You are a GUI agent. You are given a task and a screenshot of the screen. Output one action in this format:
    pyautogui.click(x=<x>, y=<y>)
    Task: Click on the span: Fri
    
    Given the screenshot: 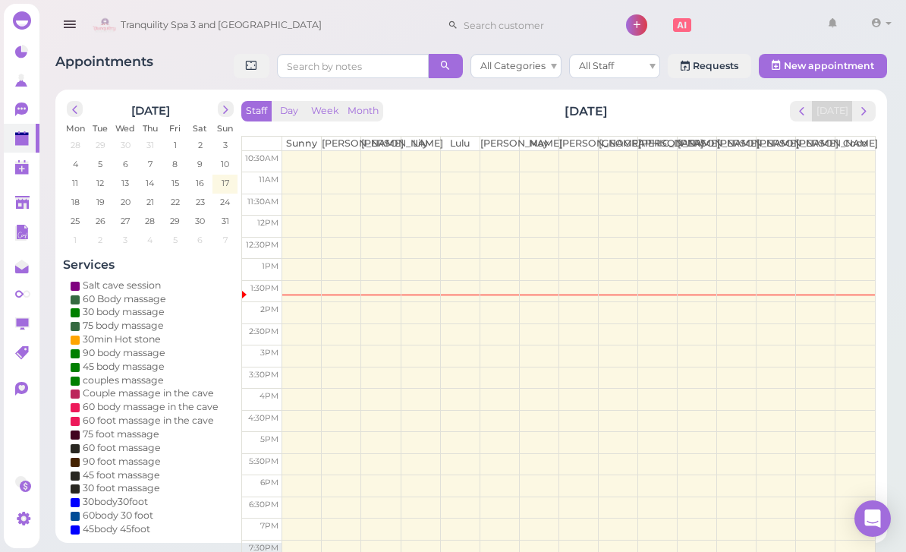 What is the action you would take?
    pyautogui.click(x=175, y=128)
    